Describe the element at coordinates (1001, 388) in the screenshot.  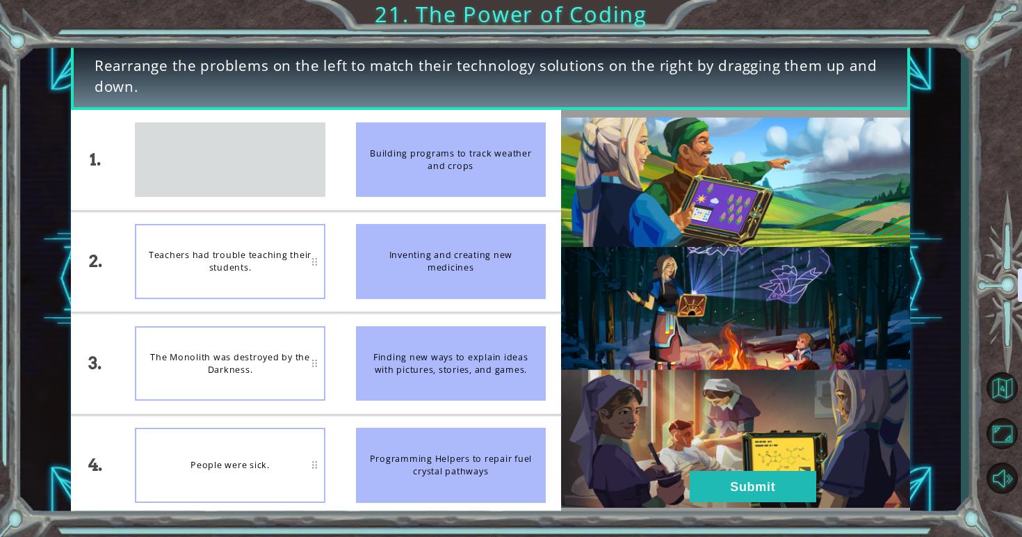
I see `button: Back to Map` at that location.